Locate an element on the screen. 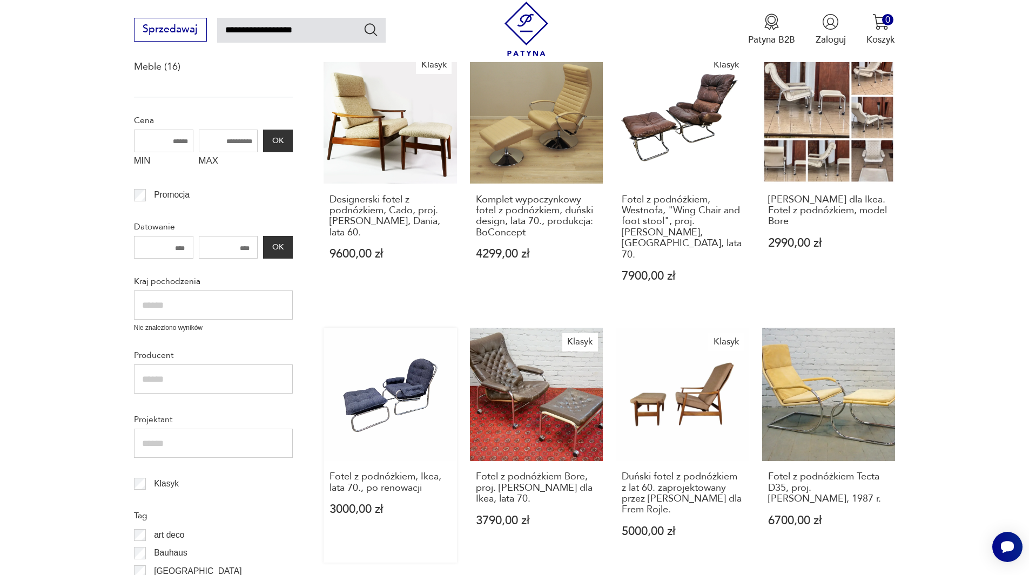 This screenshot has height=575, width=1029. img: Ikonka użytkownika is located at coordinates (830, 22).